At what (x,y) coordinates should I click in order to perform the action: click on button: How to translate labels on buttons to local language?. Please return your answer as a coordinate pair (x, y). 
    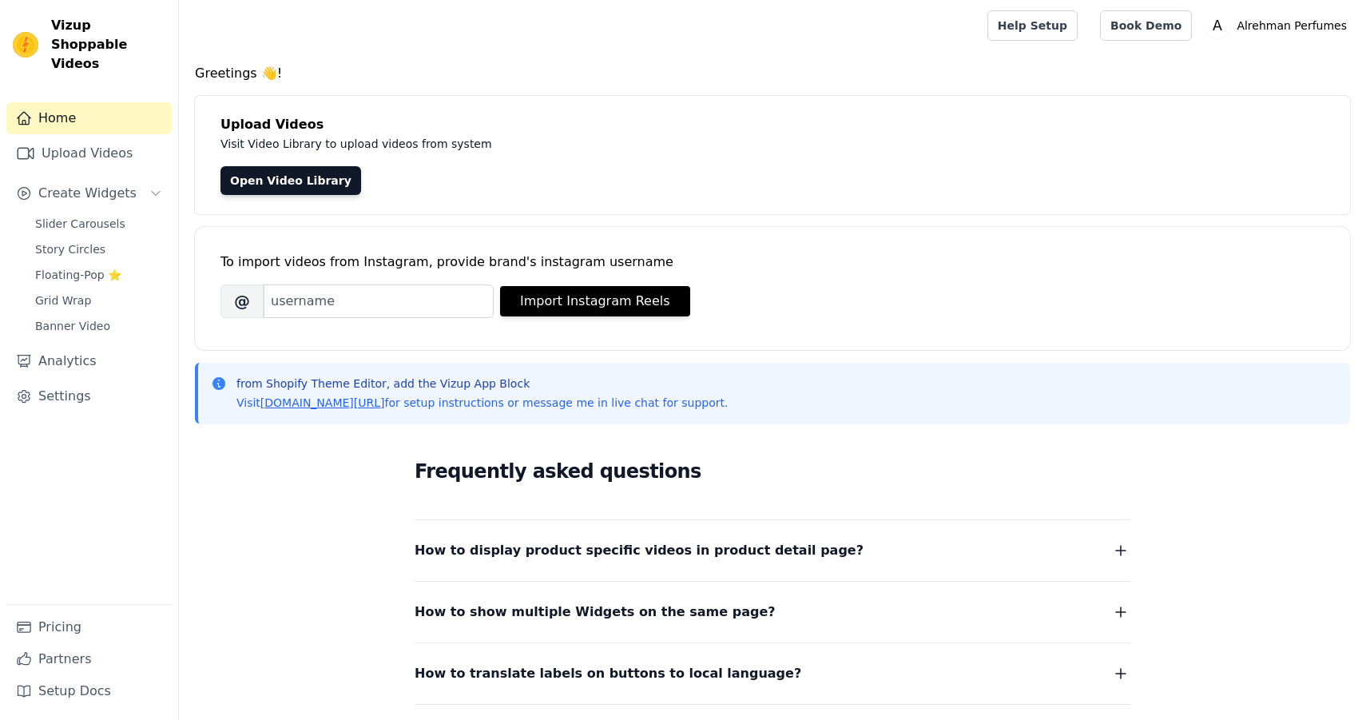
    Looking at the image, I should click on (773, 674).